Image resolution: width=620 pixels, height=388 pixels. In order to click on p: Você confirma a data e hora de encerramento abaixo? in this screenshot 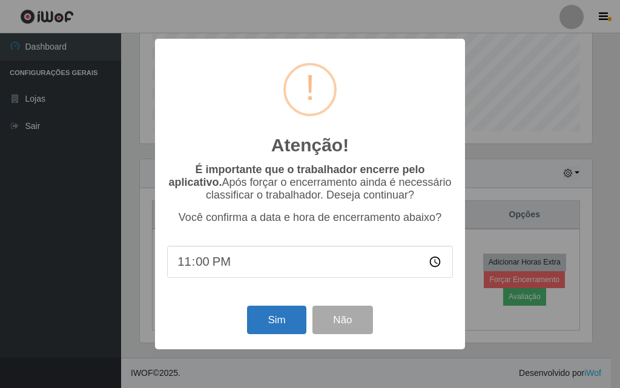, I will do `click(310, 217)`.